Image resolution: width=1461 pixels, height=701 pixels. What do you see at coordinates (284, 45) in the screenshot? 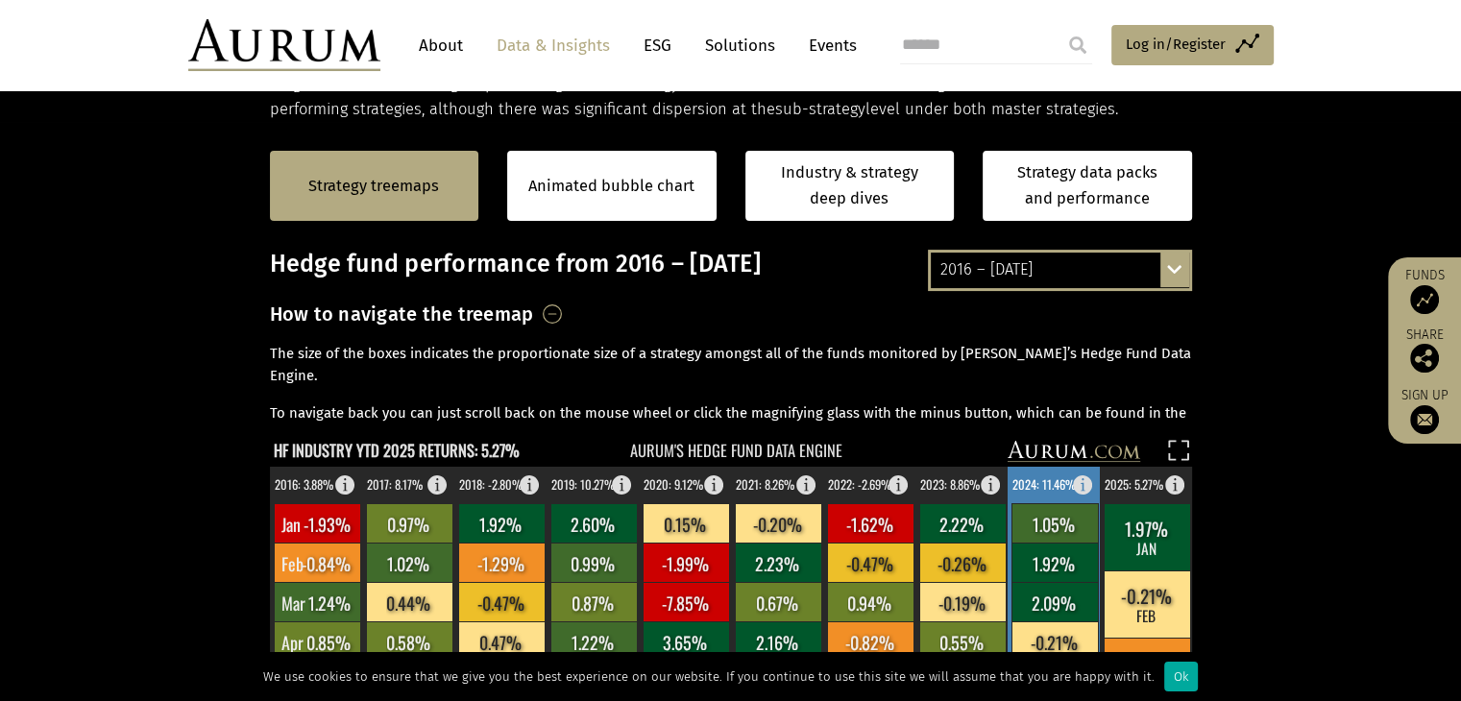
I see `img: Aurum` at bounding box center [284, 45].